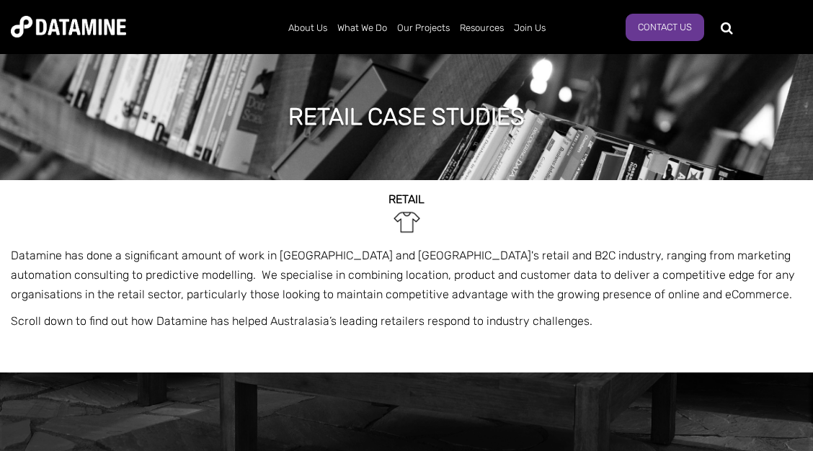  Describe the element at coordinates (406, 222) in the screenshot. I see `img: Retail-1` at that location.